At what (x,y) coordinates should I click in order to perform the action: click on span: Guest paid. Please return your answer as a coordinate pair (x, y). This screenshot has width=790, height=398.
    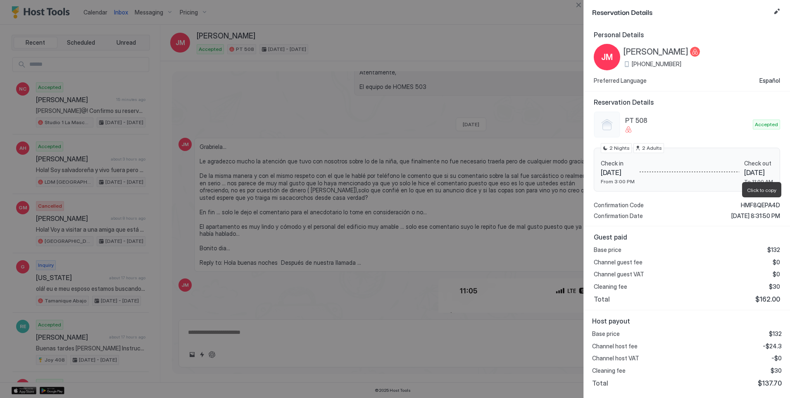
    Looking at the image, I should click on (687, 237).